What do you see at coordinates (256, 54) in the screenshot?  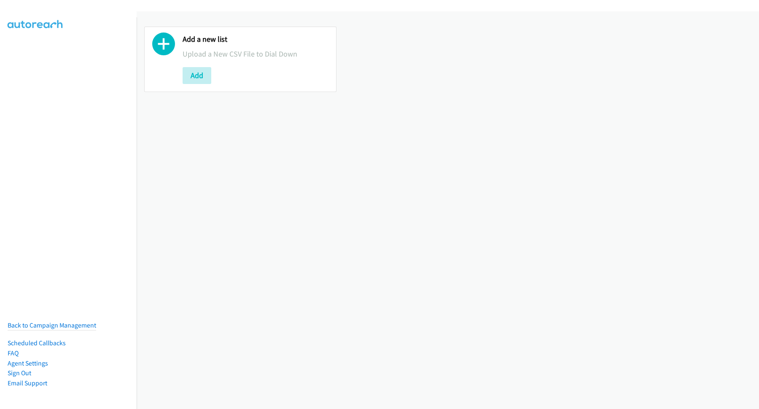 I see `p: Upload a New CSV File to Dial Down` at bounding box center [256, 54].